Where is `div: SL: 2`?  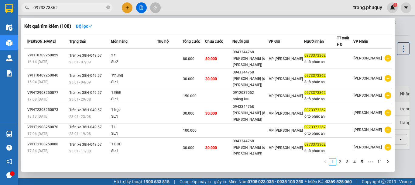 div: SL: 2 is located at coordinates (134, 62).